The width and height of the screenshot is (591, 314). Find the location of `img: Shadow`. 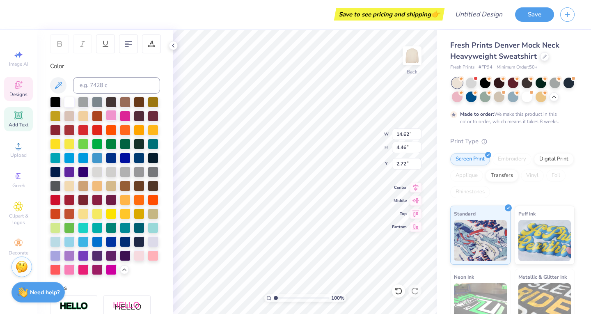

img: Shadow is located at coordinates (127, 306).